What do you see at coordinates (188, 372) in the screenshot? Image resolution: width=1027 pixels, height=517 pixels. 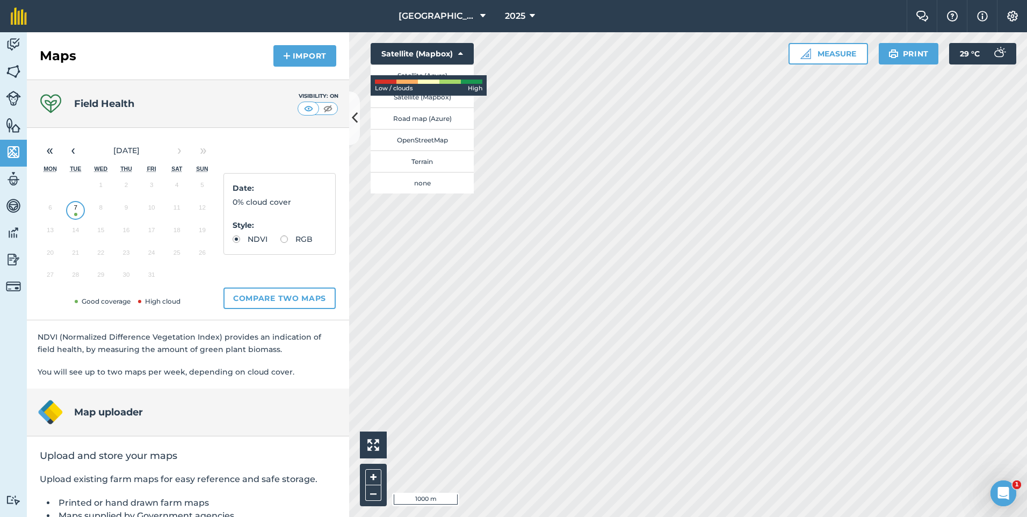 I see `p: You will see up to two maps per week, depending on cloud cover.` at bounding box center [188, 372].